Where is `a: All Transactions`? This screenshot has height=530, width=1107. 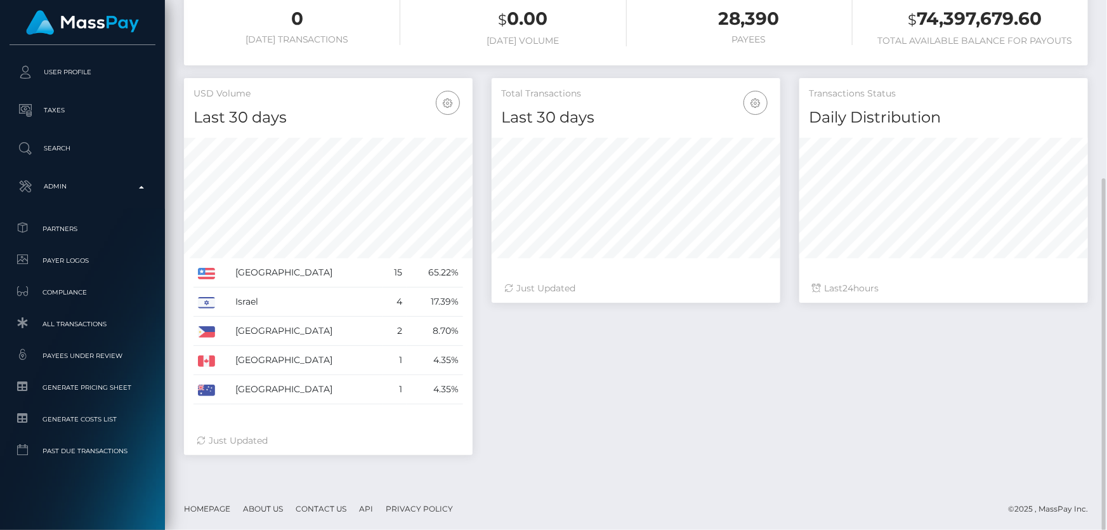
a: All Transactions is located at coordinates (82, 324).